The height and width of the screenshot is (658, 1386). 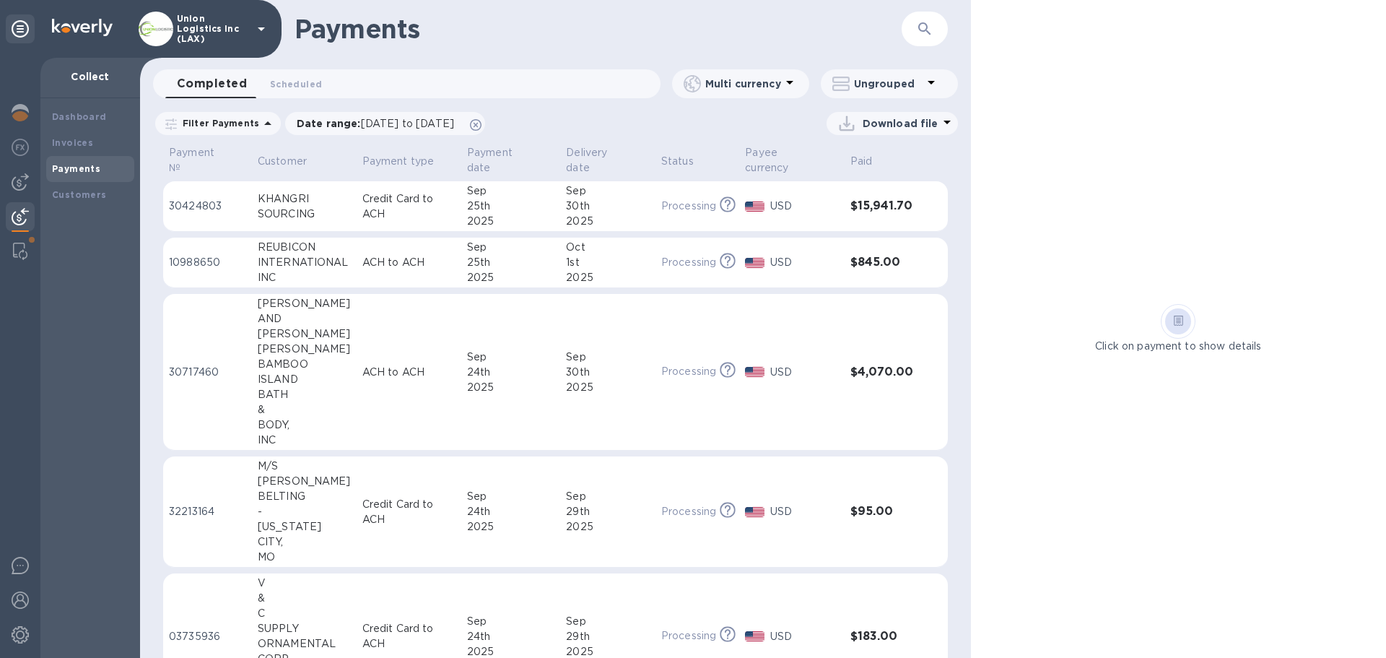 What do you see at coordinates (608, 247) in the screenshot?
I see `div: Oct` at bounding box center [608, 247].